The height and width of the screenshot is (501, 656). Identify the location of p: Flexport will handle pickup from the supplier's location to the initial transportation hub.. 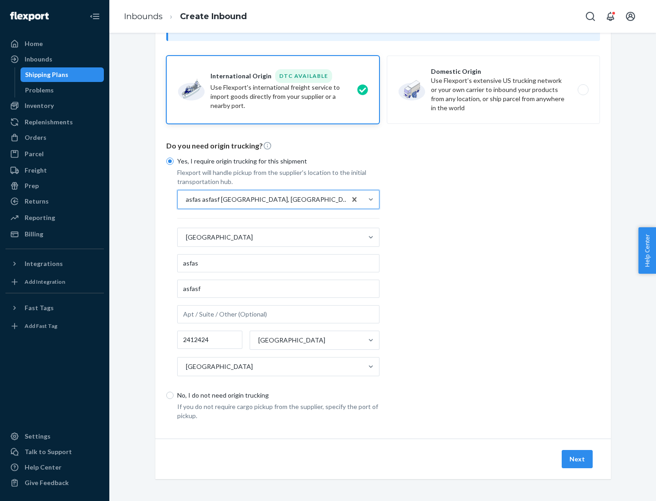
(278, 177).